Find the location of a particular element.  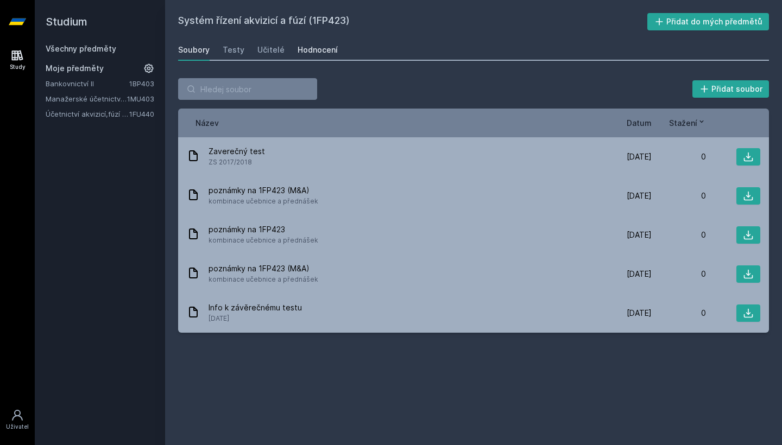

span: Datum is located at coordinates (639, 123).